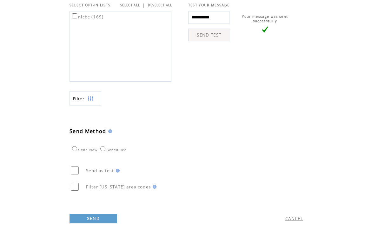 Image resolution: width=379 pixels, height=231 pixels. I want to click on span: TEST YOUR MESSAGE, so click(209, 5).